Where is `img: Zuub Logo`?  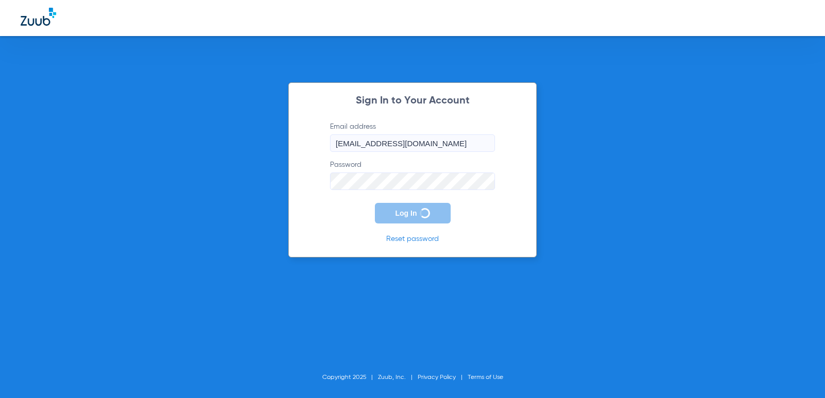 img: Zuub Logo is located at coordinates (38, 16).